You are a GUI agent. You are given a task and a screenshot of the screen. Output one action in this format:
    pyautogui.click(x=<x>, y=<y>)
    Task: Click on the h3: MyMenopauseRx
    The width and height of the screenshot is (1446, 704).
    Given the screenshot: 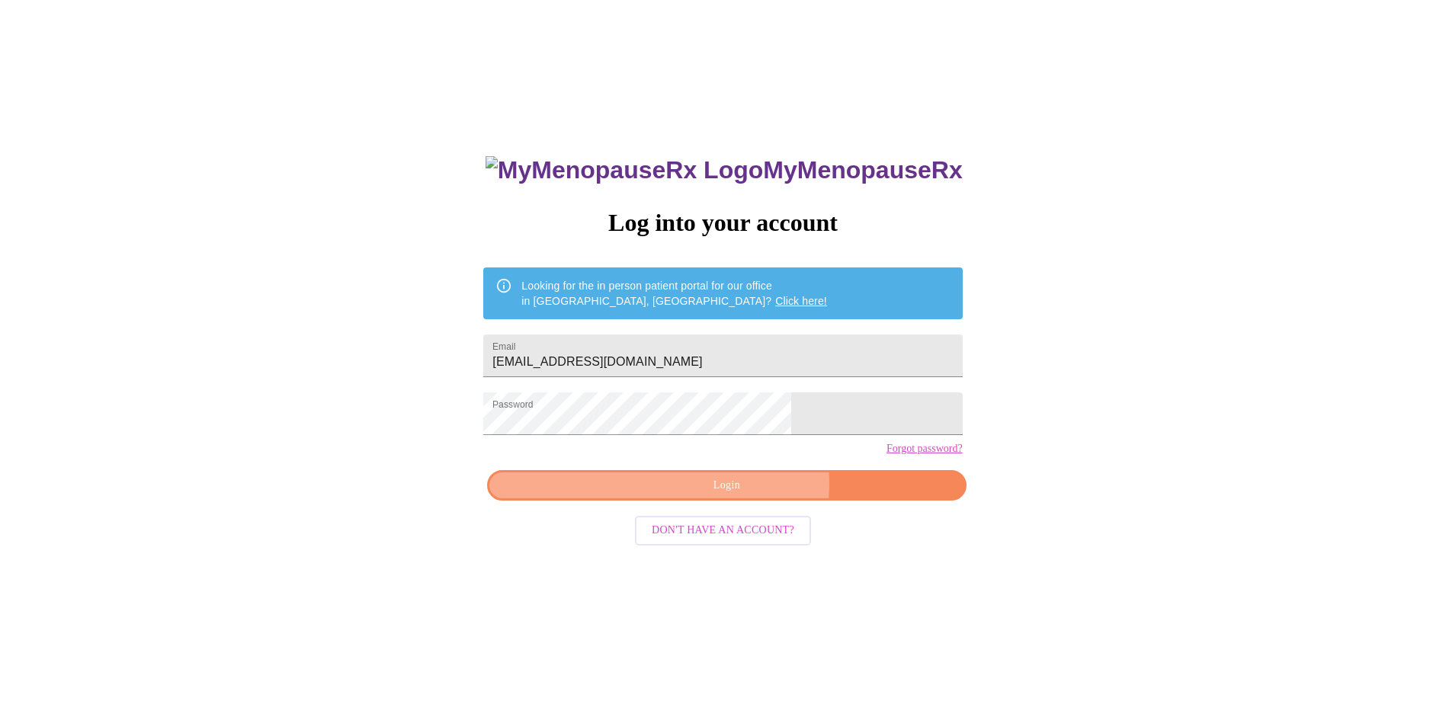 What is the action you would take?
    pyautogui.click(x=724, y=170)
    